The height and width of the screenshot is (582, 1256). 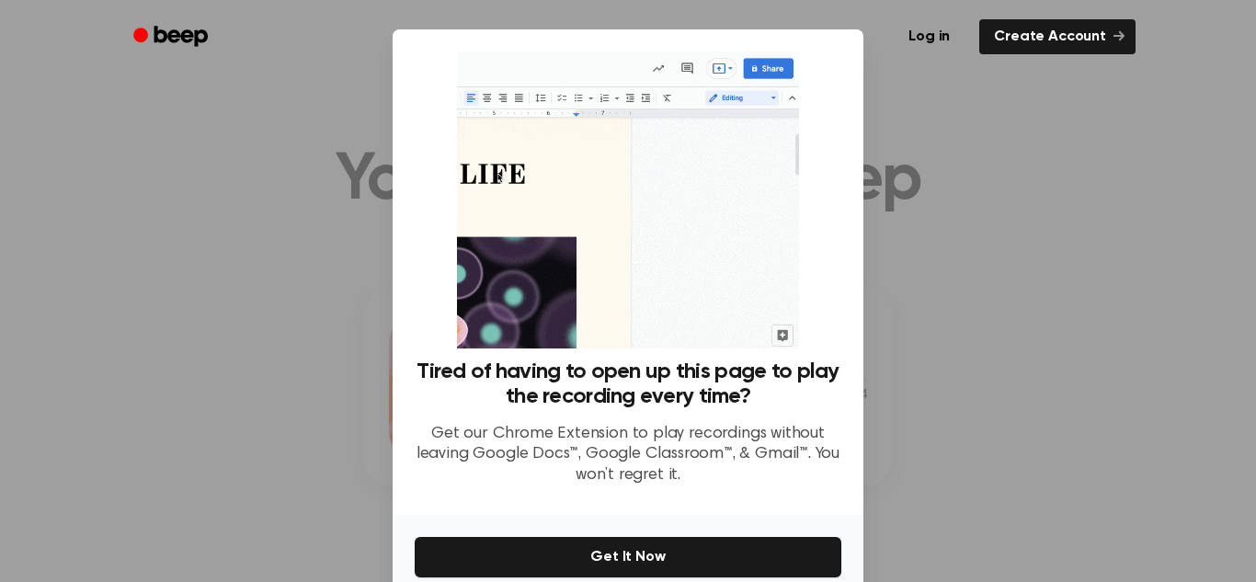 I want to click on p: Get our Chrome Extension to play recordings without leaving Google Docs™, Google Classroom™, & Gm..., so click(x=628, y=455).